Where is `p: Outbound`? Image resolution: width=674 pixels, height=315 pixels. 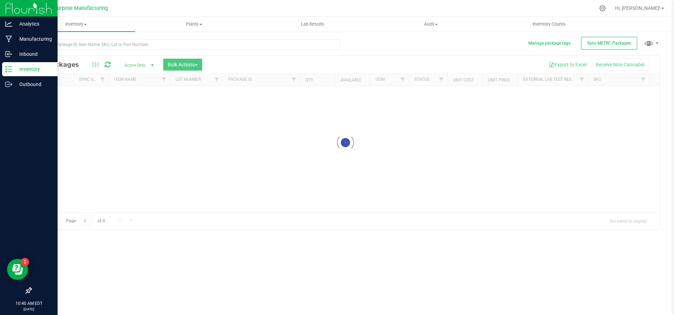 p: Outbound is located at coordinates (33, 84).